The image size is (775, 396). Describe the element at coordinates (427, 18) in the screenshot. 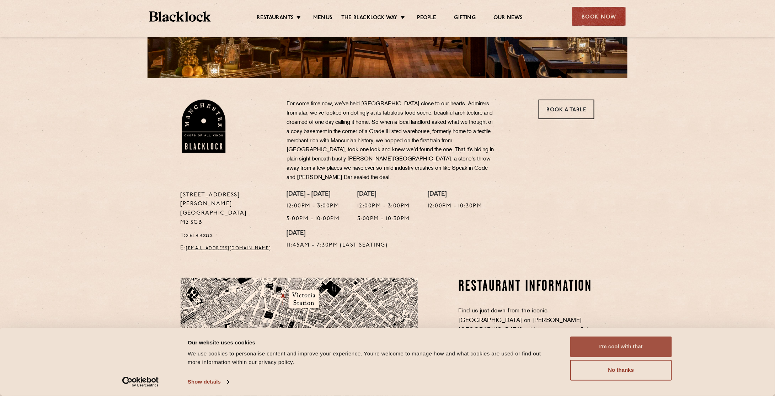

I see `a: People` at that location.